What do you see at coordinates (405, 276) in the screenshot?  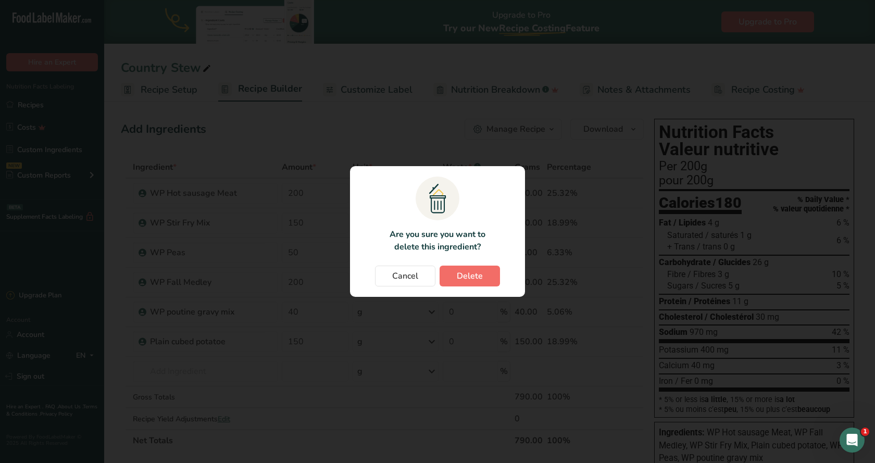 I see `button: Cancel` at bounding box center [405, 276].